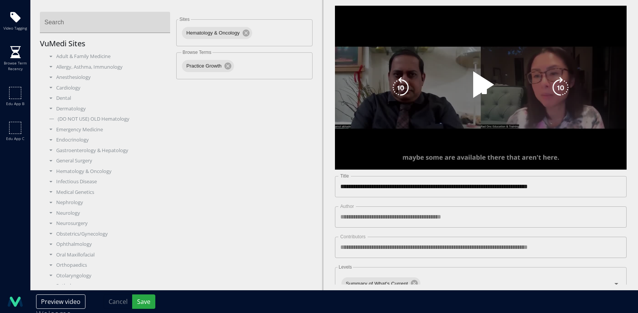 The height and width of the screenshot is (313, 638). Describe the element at coordinates (108, 151) in the screenshot. I see `div: Gastroenterology & Hepatology` at that location.